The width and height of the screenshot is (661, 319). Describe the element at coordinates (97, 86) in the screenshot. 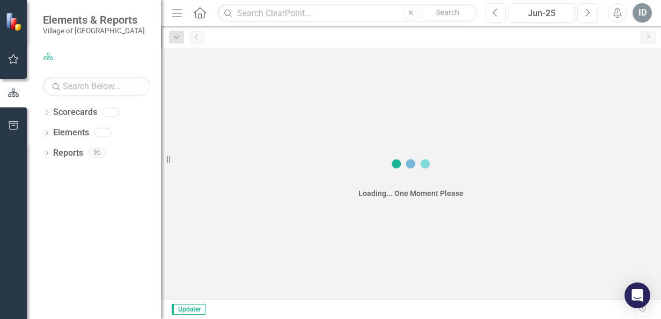

I see `input: Search Below...` at that location.